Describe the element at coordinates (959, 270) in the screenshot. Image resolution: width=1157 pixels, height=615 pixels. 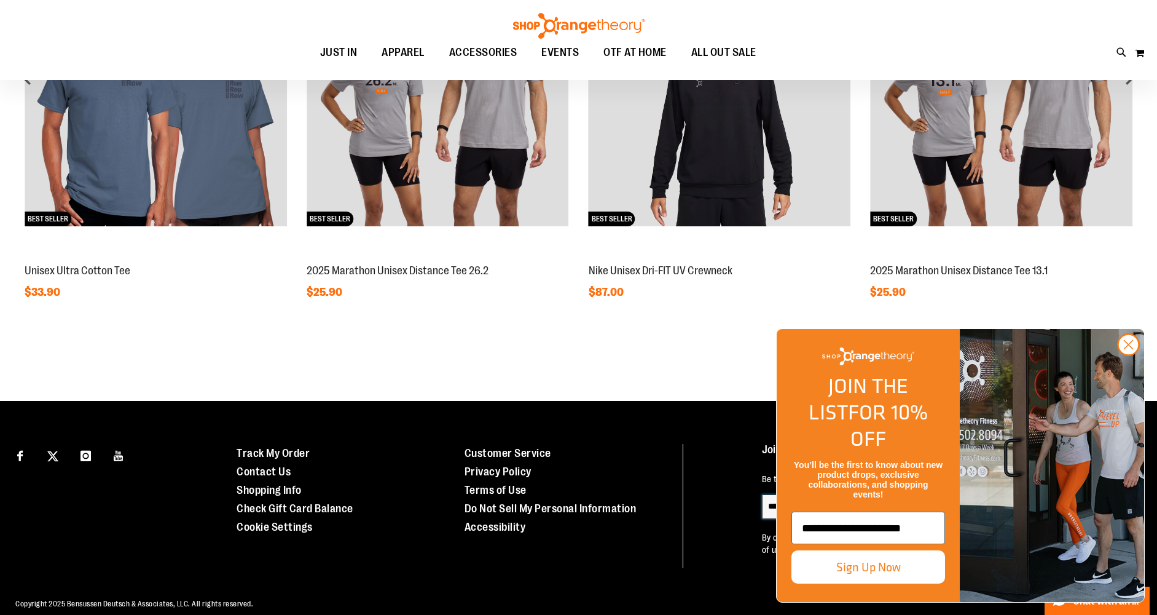
I see `a: 2025 Marathon Unisex Distance Tee 13.1` at that location.